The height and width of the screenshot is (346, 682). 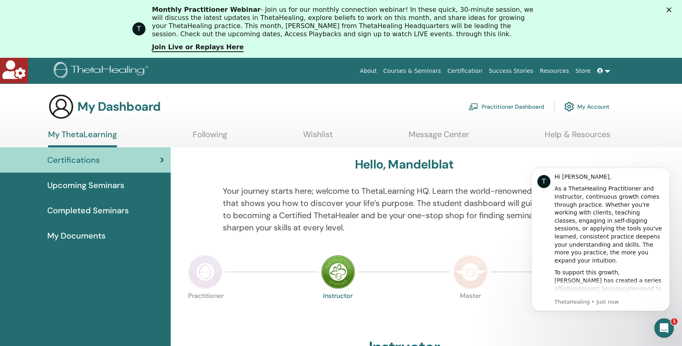 I want to click on span: My Documents, so click(x=76, y=236).